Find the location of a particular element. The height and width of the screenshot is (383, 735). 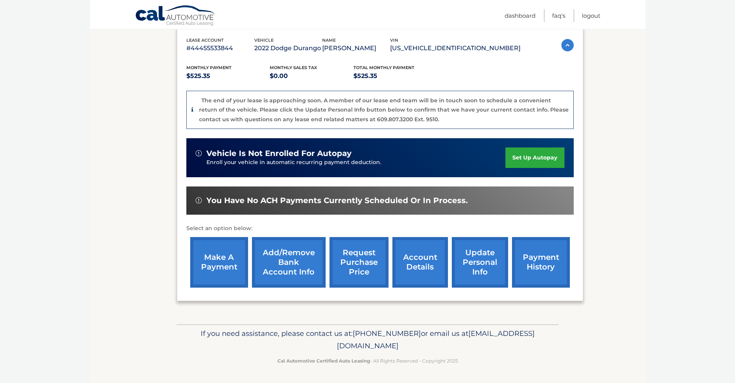

a: payment history is located at coordinates (541, 262).